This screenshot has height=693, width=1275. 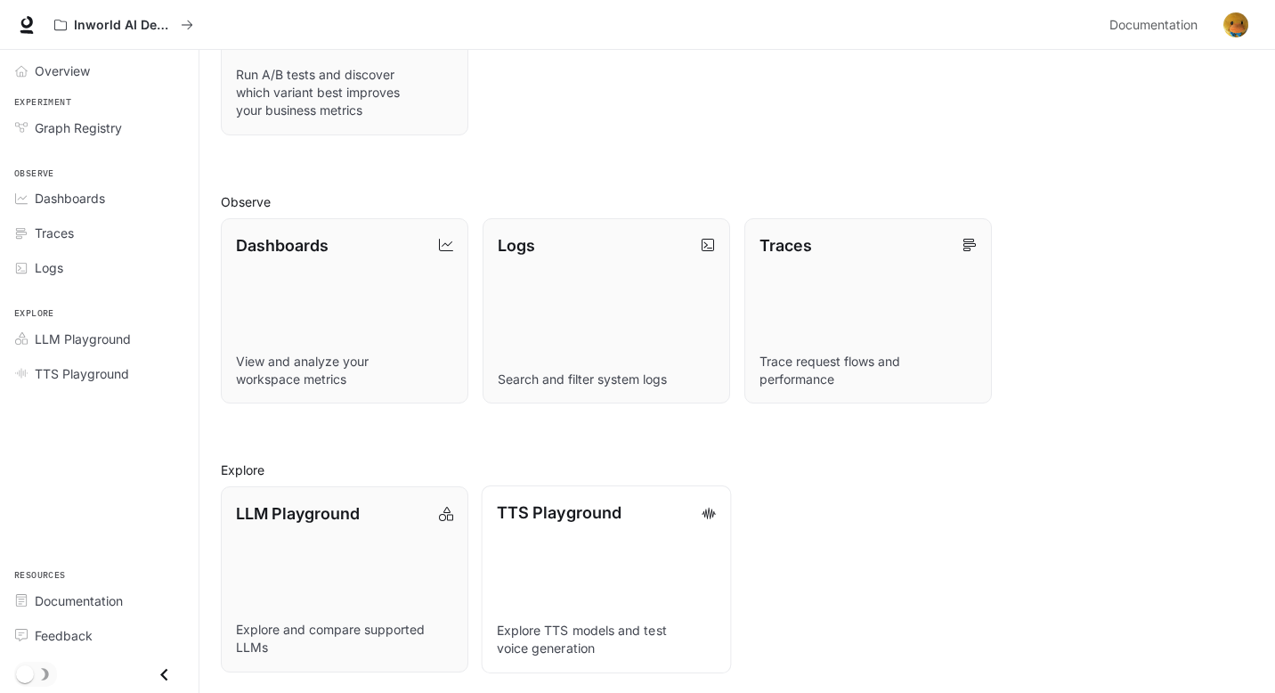 I want to click on a: LLM Playground, so click(x=99, y=338).